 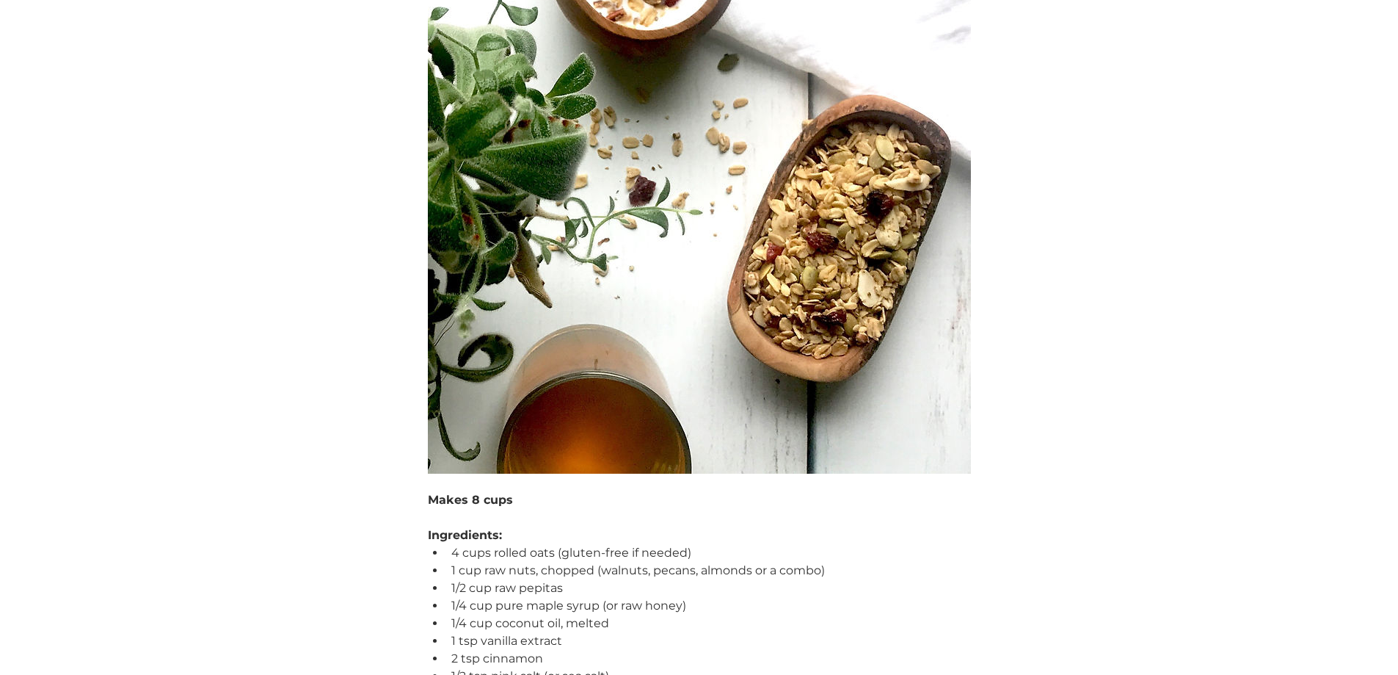 What do you see at coordinates (638, 570) in the screenshot?
I see `span: 1 cup raw nuts, chopped (walnuts, pecans, almonds or a combo)` at bounding box center [638, 570].